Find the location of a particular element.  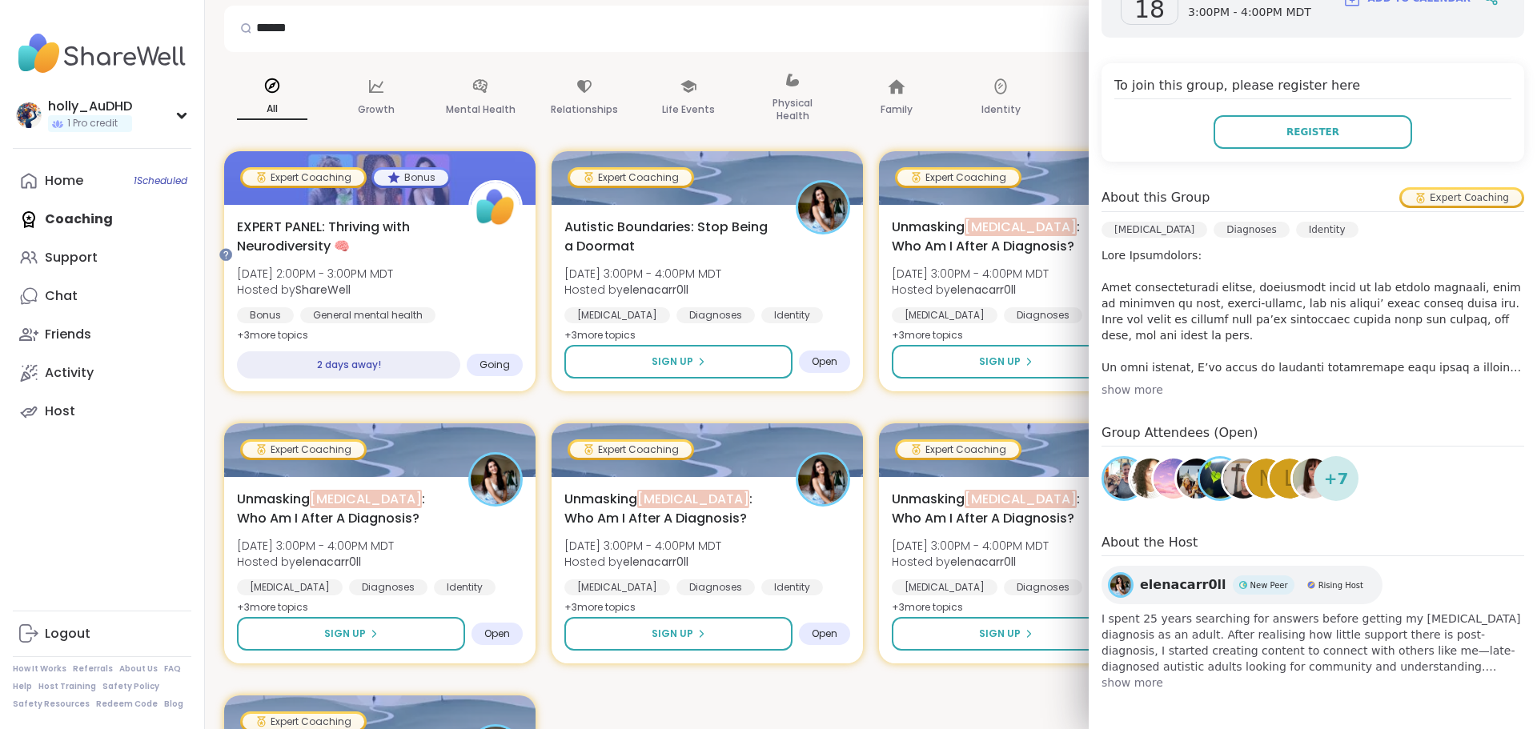

p: All is located at coordinates (272, 110).